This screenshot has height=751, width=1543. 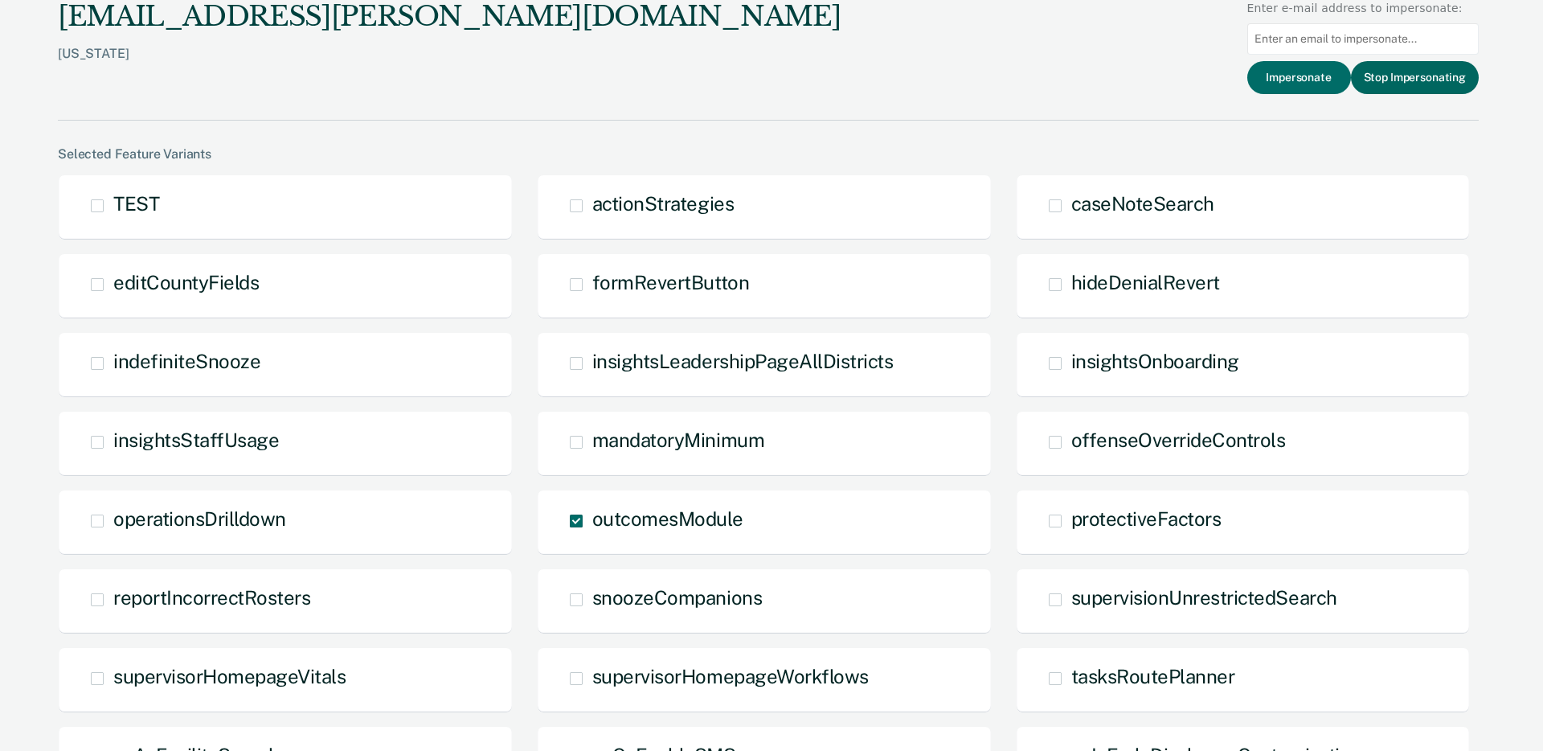 What do you see at coordinates (196, 440) in the screenshot?
I see `span: insightsStaffUsage` at bounding box center [196, 440].